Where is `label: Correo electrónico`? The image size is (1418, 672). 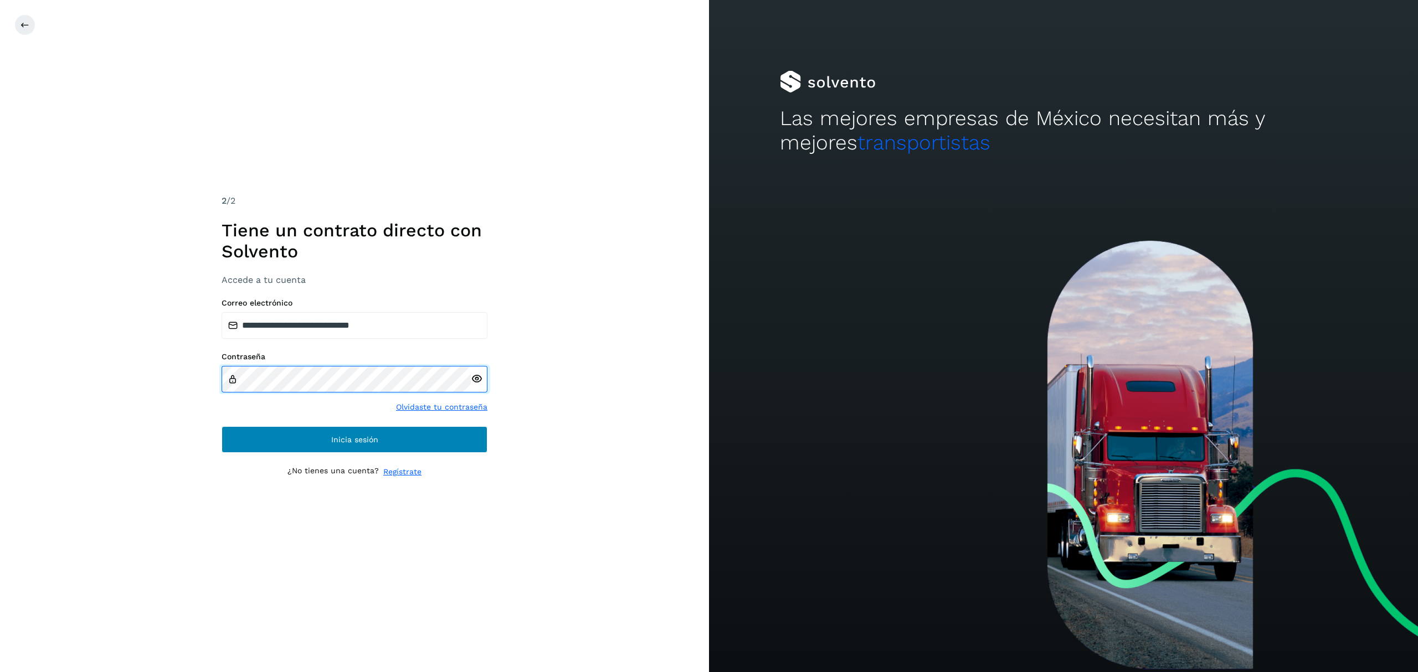 label: Correo electrónico is located at coordinates (355, 303).